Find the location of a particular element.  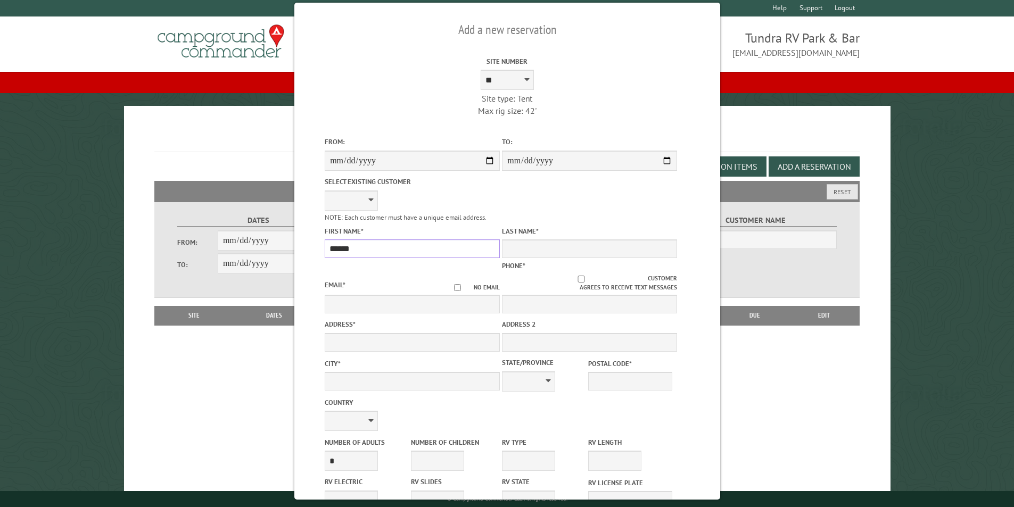

h2: Add a new reservation is located at coordinates (507, 30).